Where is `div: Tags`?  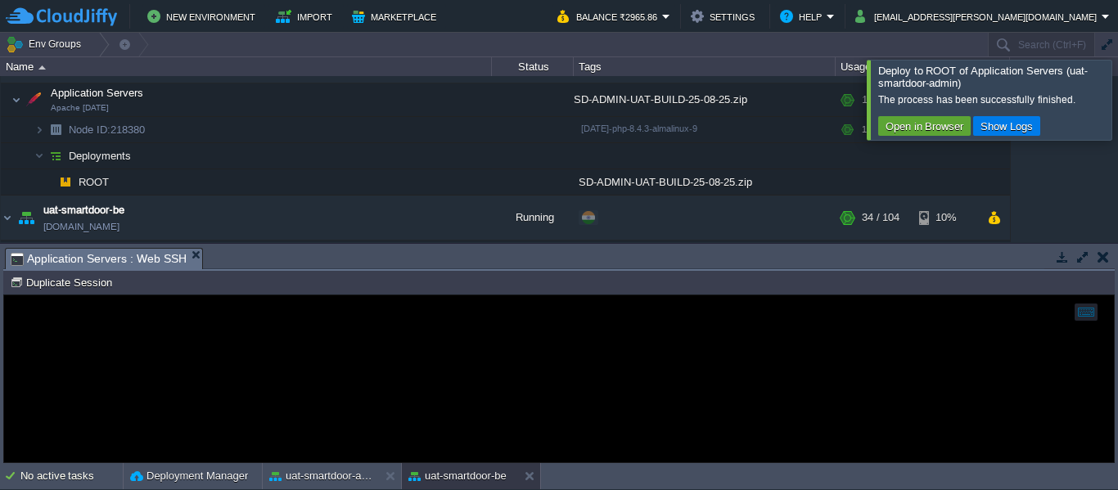 div: Tags is located at coordinates (705, 66).